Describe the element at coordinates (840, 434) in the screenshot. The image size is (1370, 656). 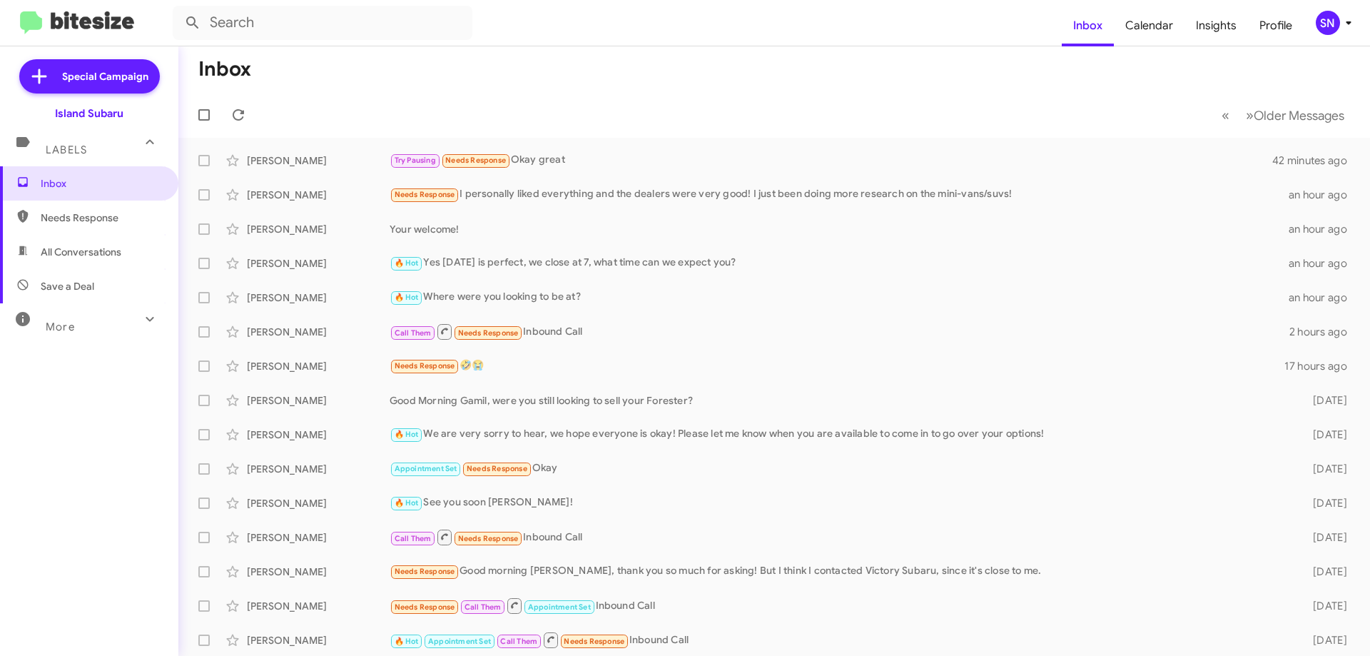
I see `div: We are very sorry to hear, we hope everyone is okay! Please let me know when you are available to...` at that location.